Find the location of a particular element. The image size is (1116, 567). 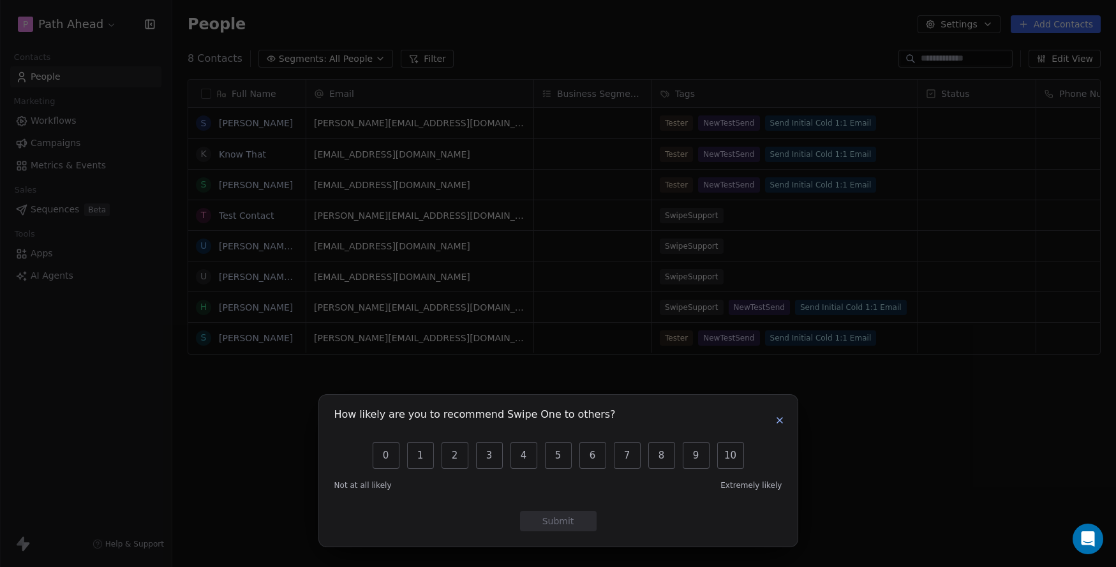

button: 3 is located at coordinates (489, 456).